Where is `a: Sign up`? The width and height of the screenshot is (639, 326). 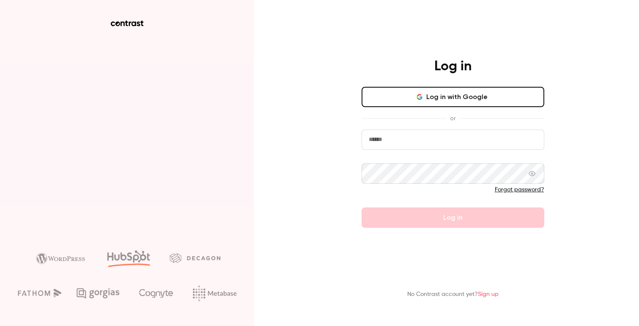
a: Sign up is located at coordinates (488, 294).